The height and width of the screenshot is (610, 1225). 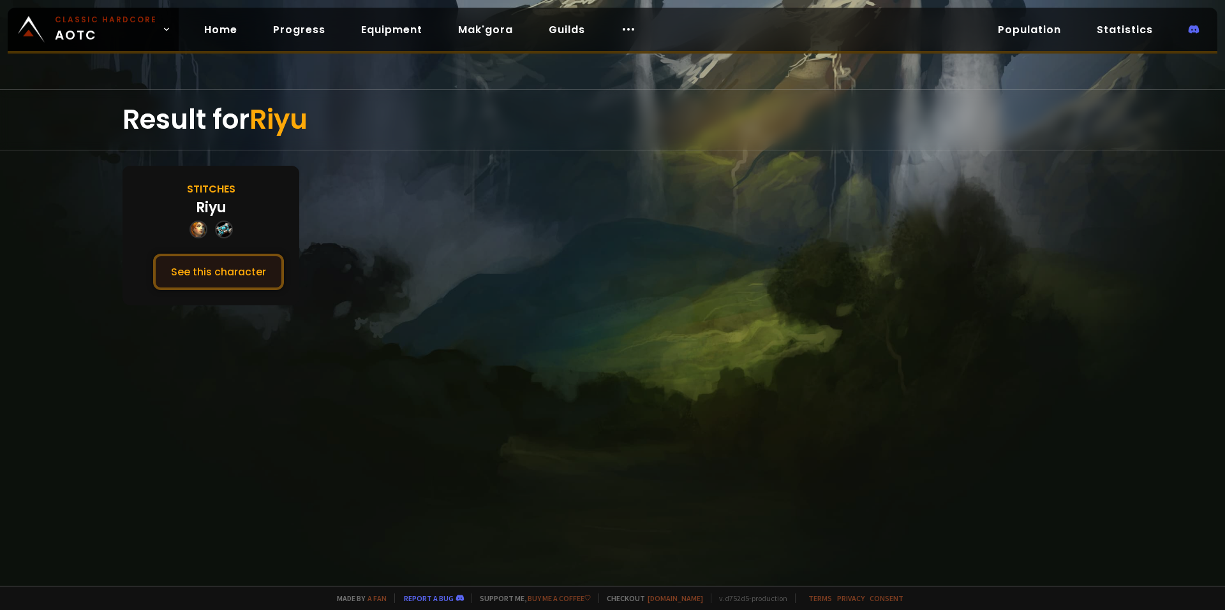 I want to click on a: Buy me a coffee, so click(x=559, y=598).